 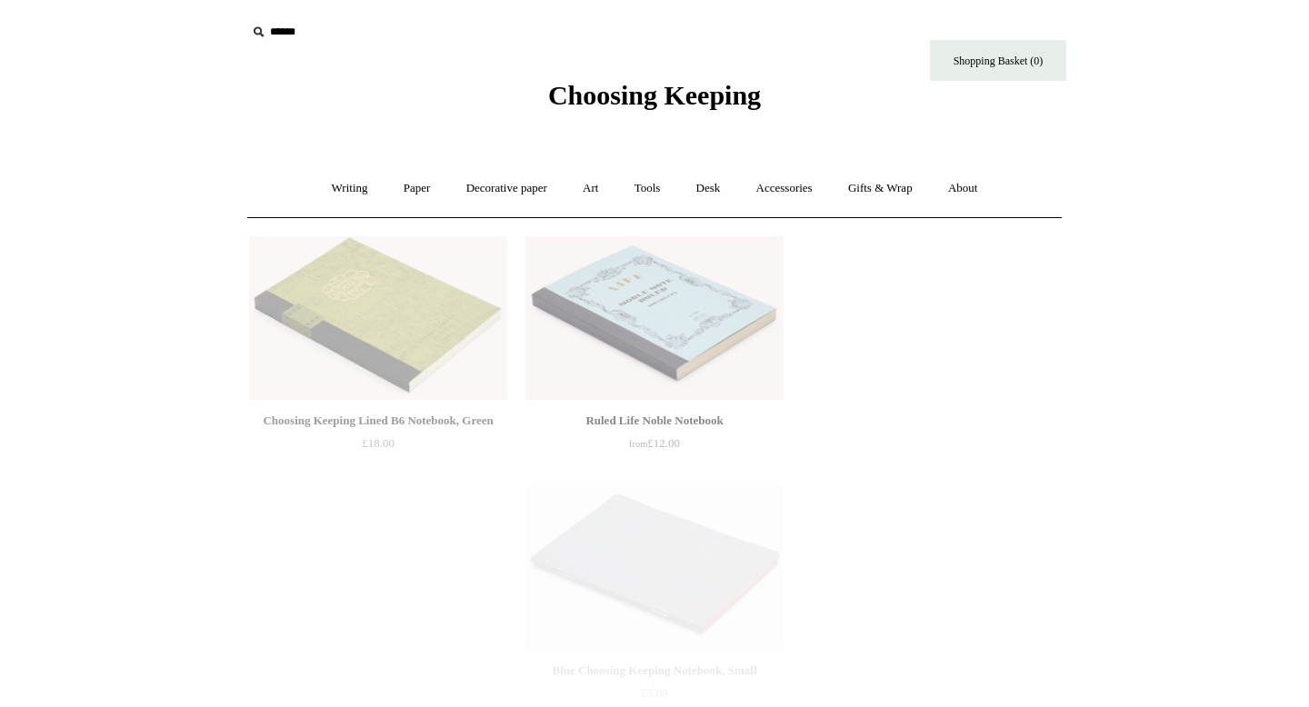 I want to click on a: Ruled Life Noble Notebook from£12.00, so click(x=655, y=447).